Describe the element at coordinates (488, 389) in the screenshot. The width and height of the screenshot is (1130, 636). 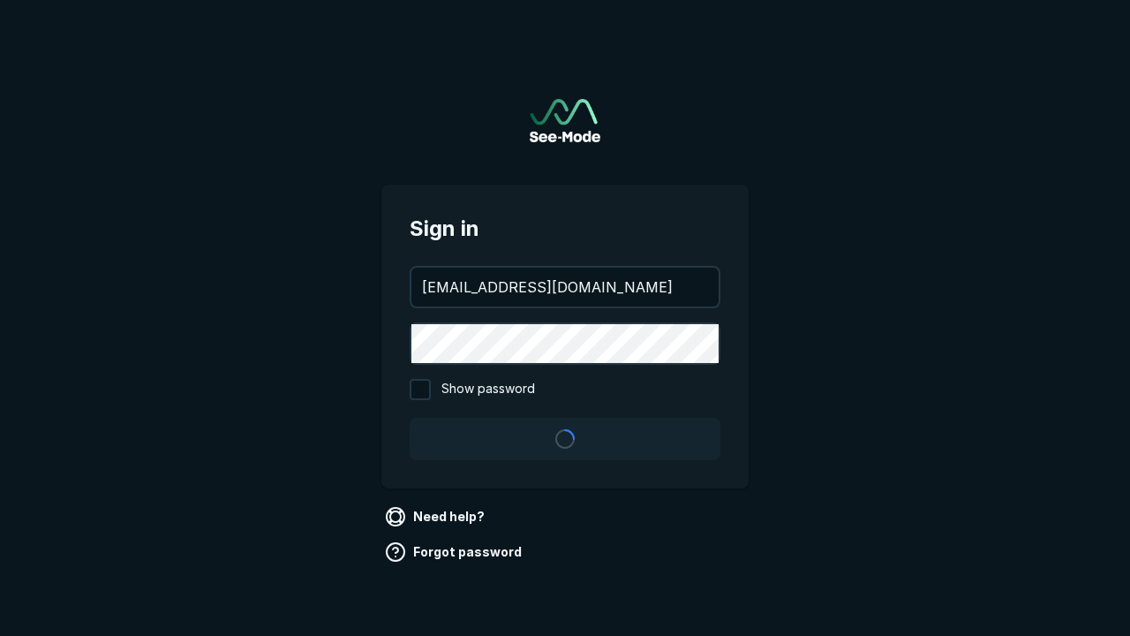
I see `span: Show password` at that location.